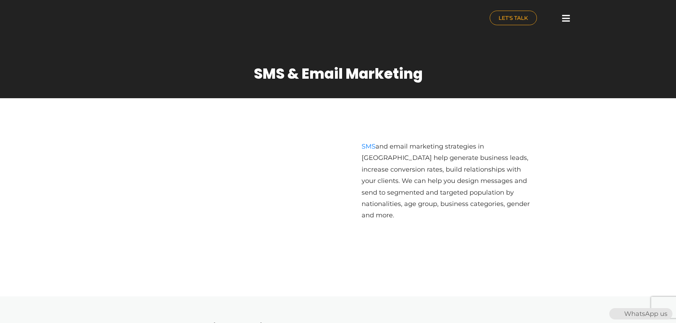  I want to click on img: nuance-qatar_logo, so click(116, 19).